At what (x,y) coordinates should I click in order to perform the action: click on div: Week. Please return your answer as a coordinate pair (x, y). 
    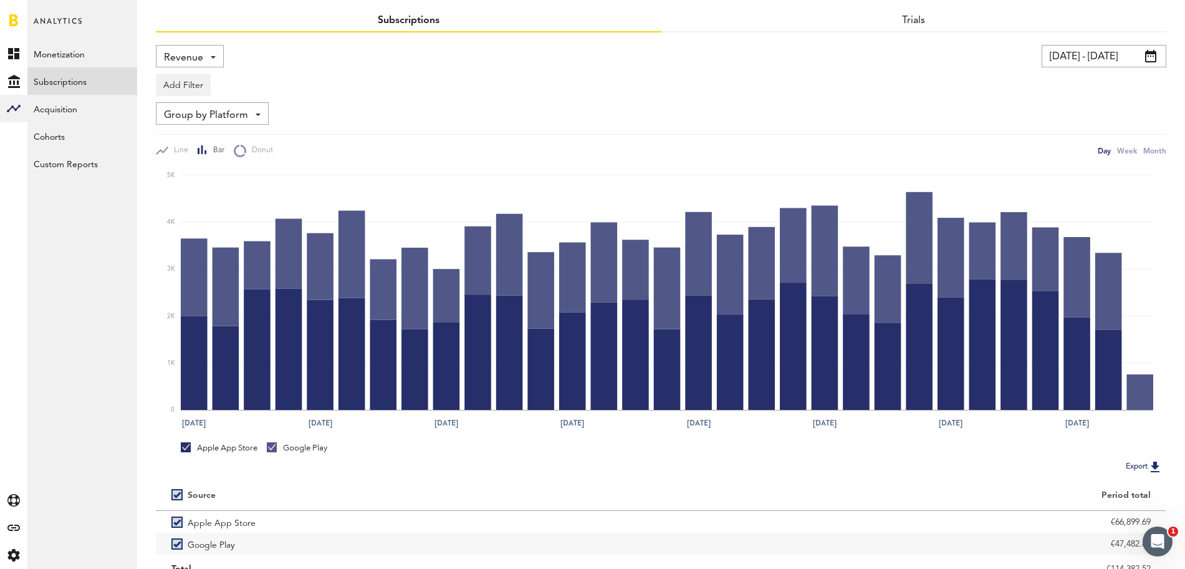
    Looking at the image, I should click on (1127, 150).